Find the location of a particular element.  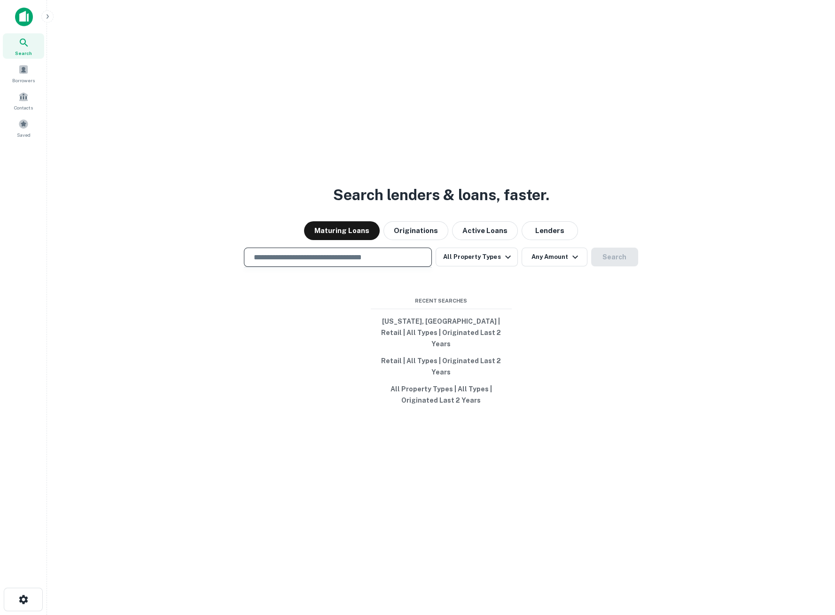

div: Saved is located at coordinates (23, 128).